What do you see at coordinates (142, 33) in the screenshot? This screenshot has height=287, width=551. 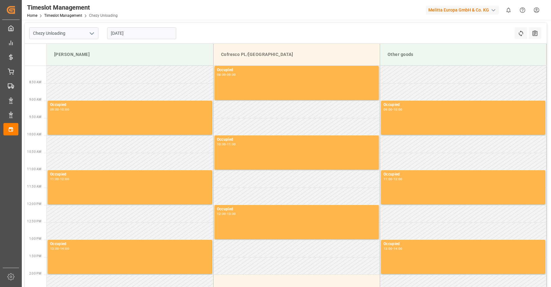 I see `input: DD-MM-YYYY` at bounding box center [142, 33].